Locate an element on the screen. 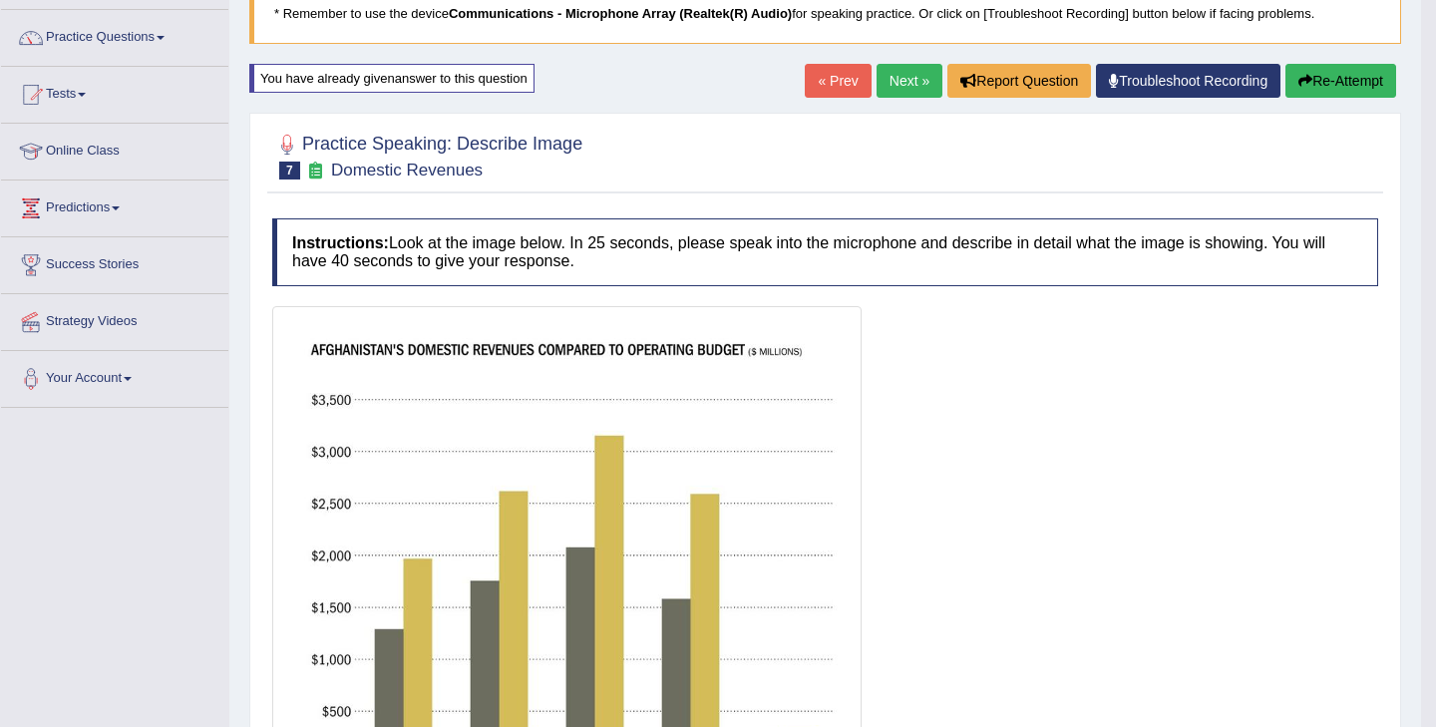 The image size is (1436, 727). a: Strategy Videos is located at coordinates (115, 319).